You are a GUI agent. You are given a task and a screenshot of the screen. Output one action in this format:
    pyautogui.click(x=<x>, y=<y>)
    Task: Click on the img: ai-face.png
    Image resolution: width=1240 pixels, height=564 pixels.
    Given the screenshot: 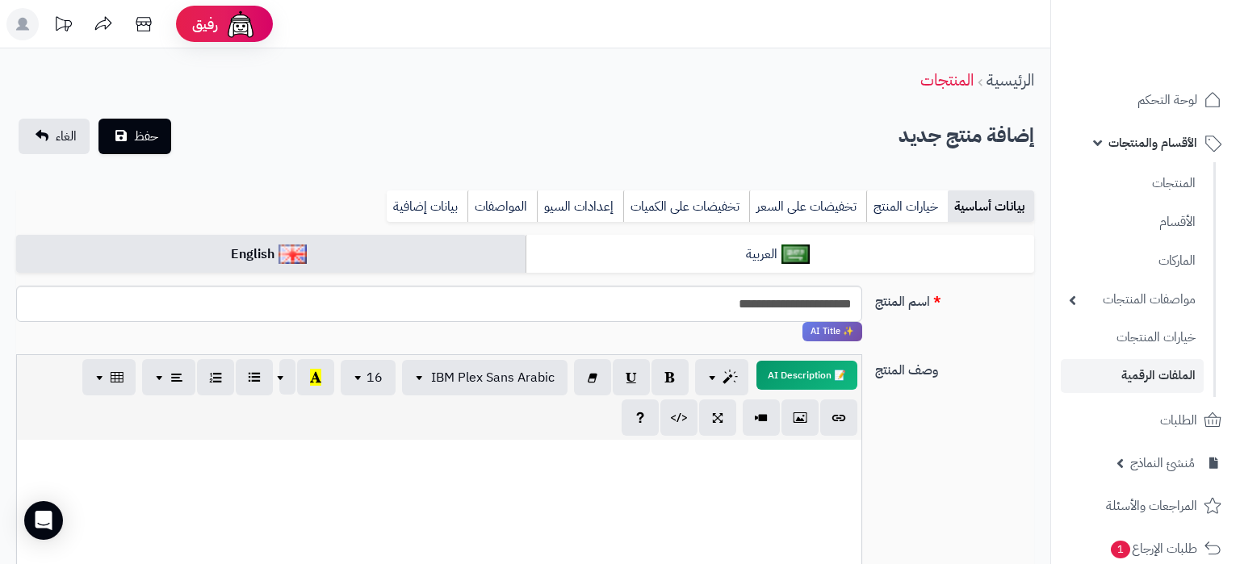 What is the action you would take?
    pyautogui.click(x=241, y=24)
    